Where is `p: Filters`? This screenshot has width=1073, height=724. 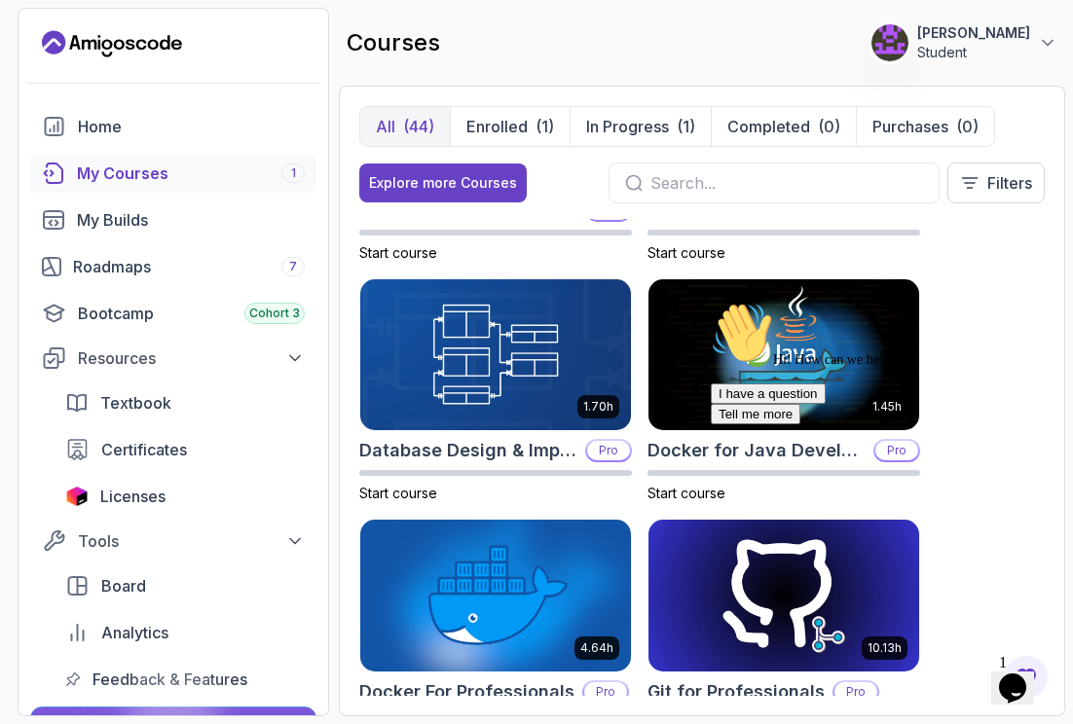
p: Filters is located at coordinates (1009, 183).